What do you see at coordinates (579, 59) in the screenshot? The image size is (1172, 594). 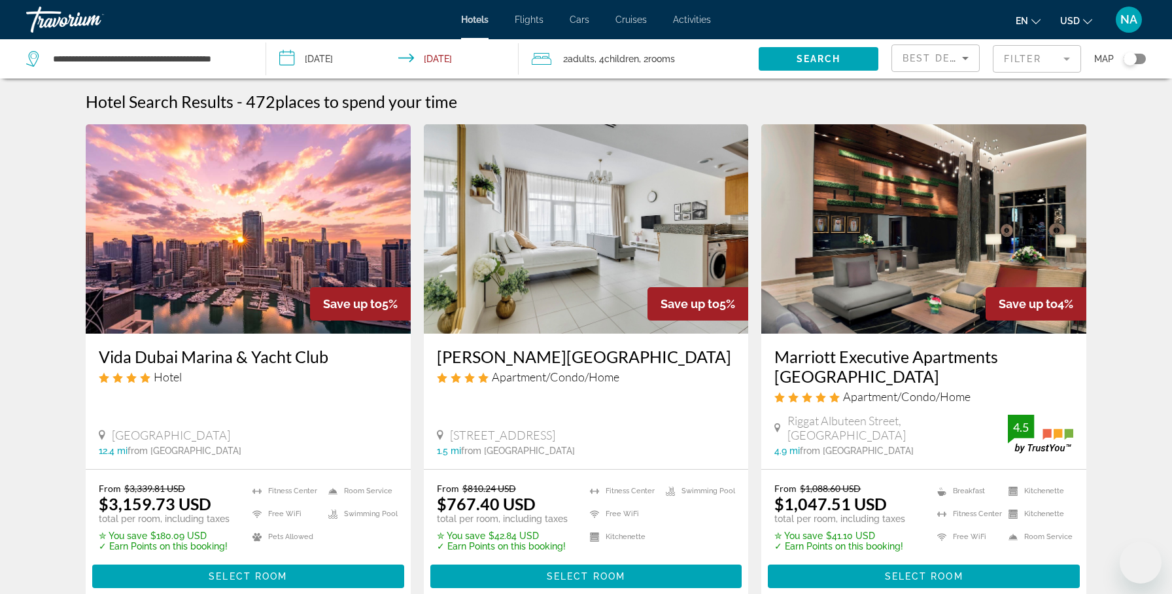 I see `span: 2` at bounding box center [579, 59].